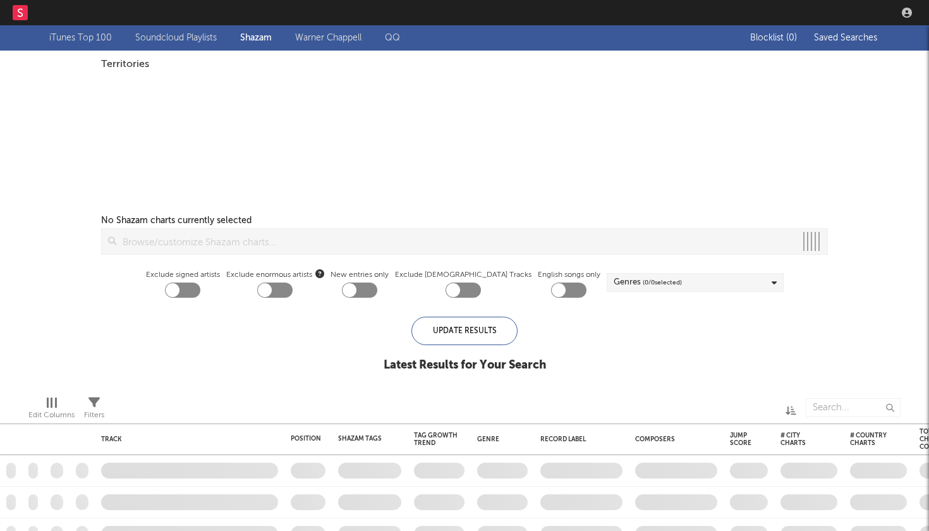 The width and height of the screenshot is (929, 531). Describe the element at coordinates (328, 38) in the screenshot. I see `a: Warner Chappell` at that location.